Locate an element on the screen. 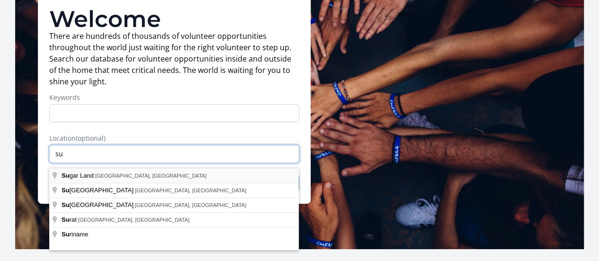 The image size is (599, 261). span: rat is located at coordinates (70, 219).